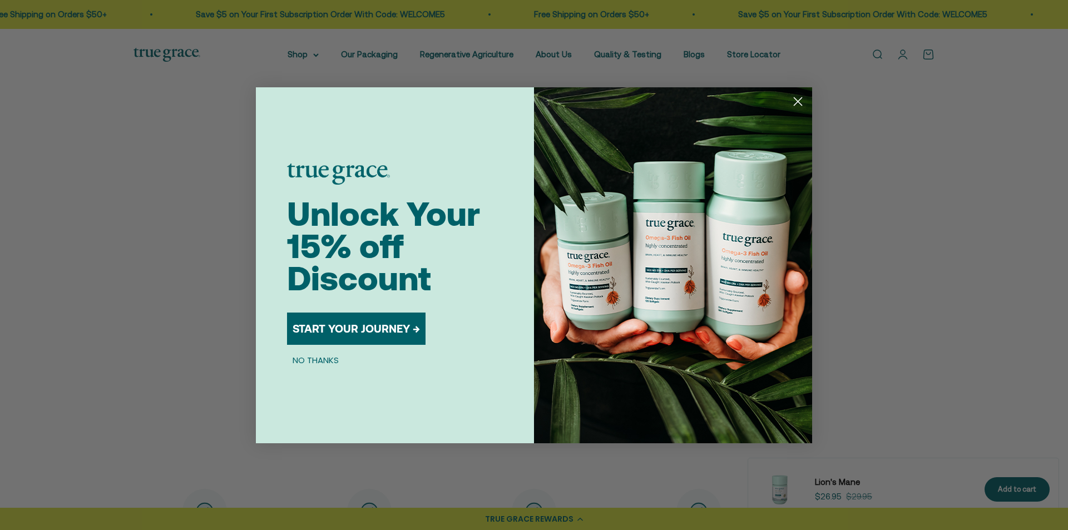  Describe the element at coordinates (315, 360) in the screenshot. I see `button: NO THANKS` at that location.